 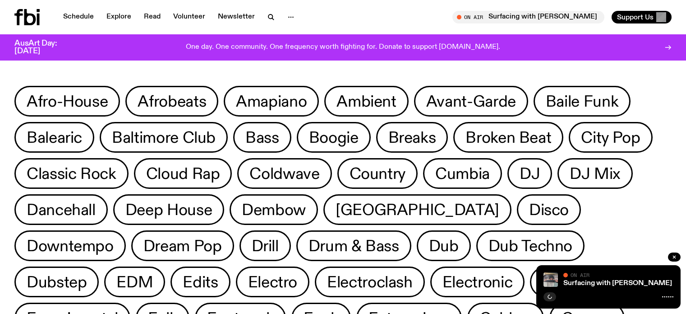 What do you see at coordinates (530, 173) in the screenshot?
I see `span: DJ` at bounding box center [530, 173].